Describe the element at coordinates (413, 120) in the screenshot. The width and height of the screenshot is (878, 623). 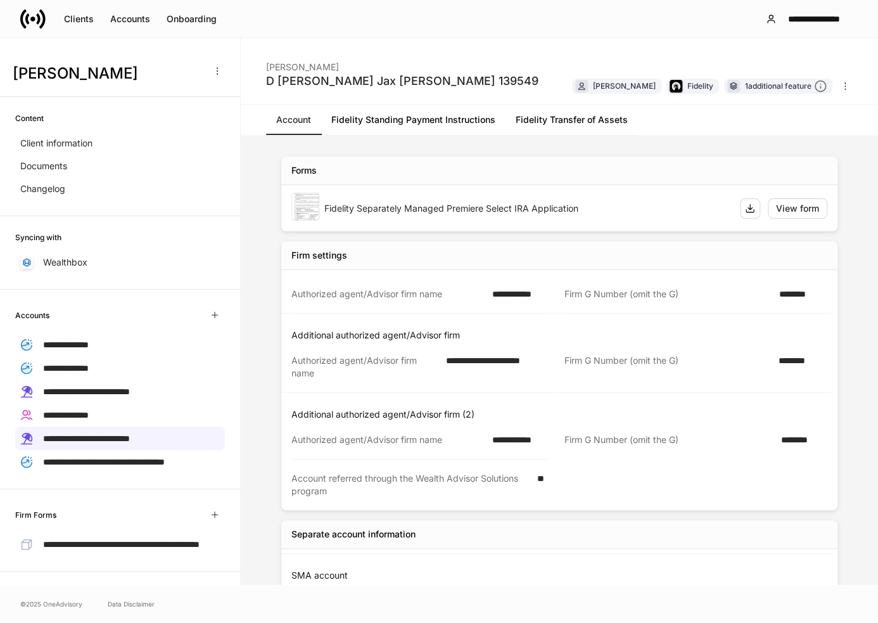
I see `a: Fidelity Standing Payment Instructions` at that location.